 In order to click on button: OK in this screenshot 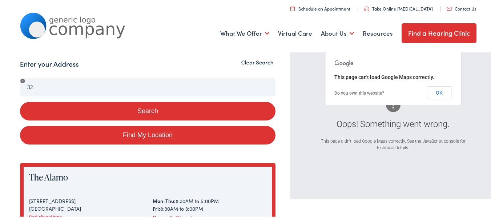, I will do `click(439, 92)`.